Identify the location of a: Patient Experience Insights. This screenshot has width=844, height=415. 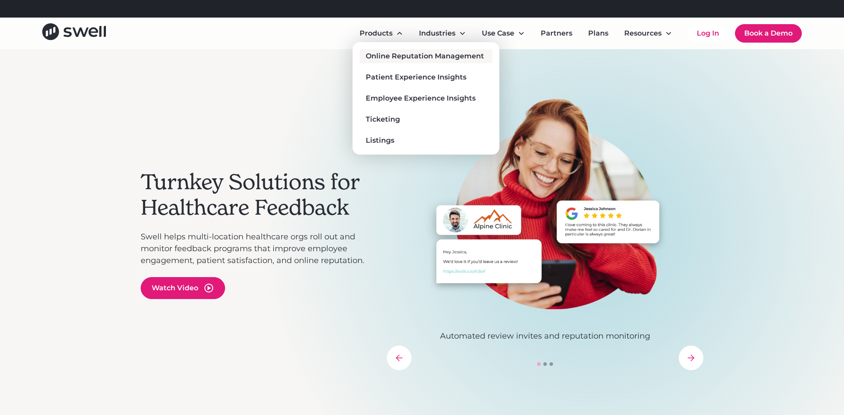
(426, 77).